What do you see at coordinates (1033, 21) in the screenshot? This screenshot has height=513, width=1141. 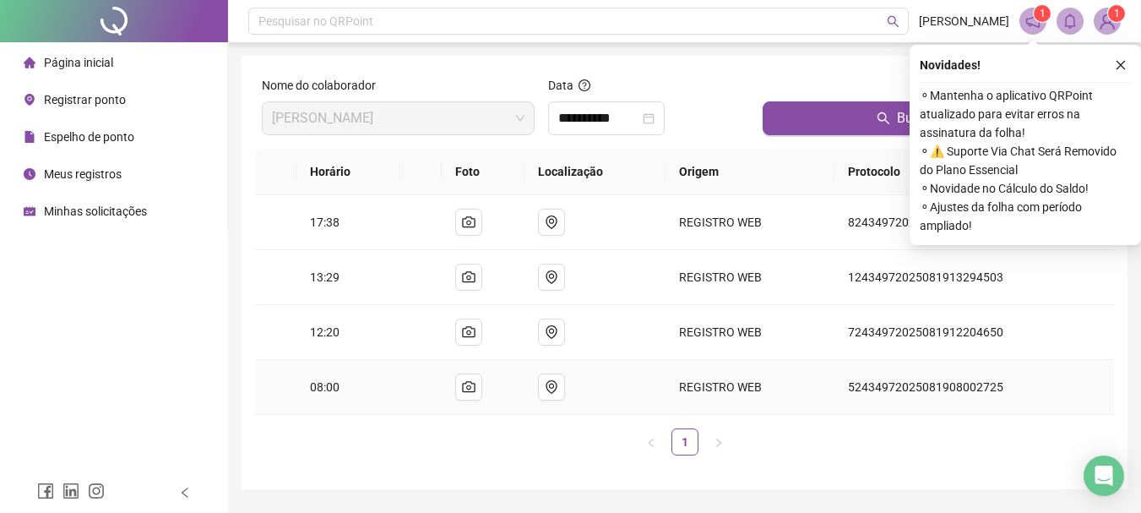 I see `span: notification` at bounding box center [1033, 21].